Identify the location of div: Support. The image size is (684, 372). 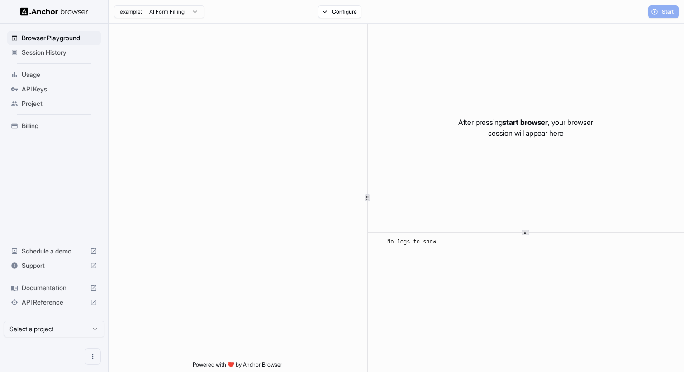
(54, 266).